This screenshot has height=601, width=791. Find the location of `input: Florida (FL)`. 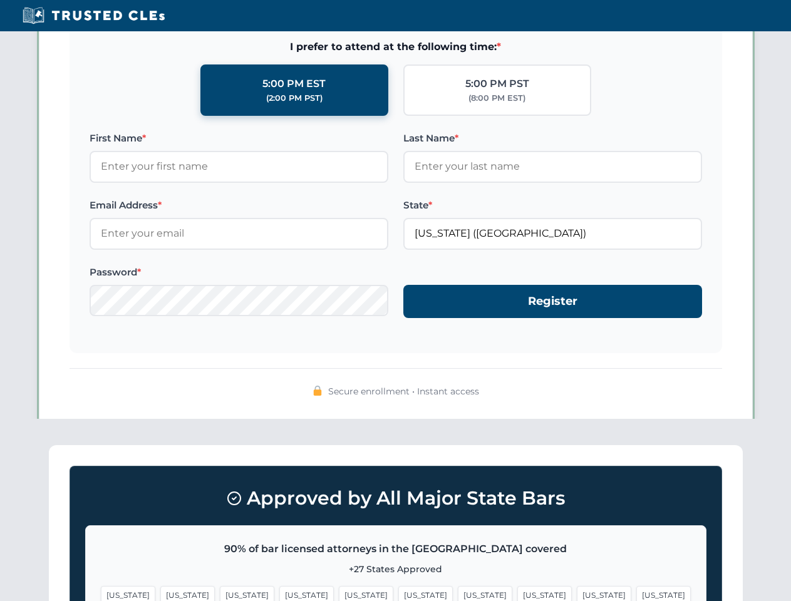

input: Florida (FL) is located at coordinates (553, 234).